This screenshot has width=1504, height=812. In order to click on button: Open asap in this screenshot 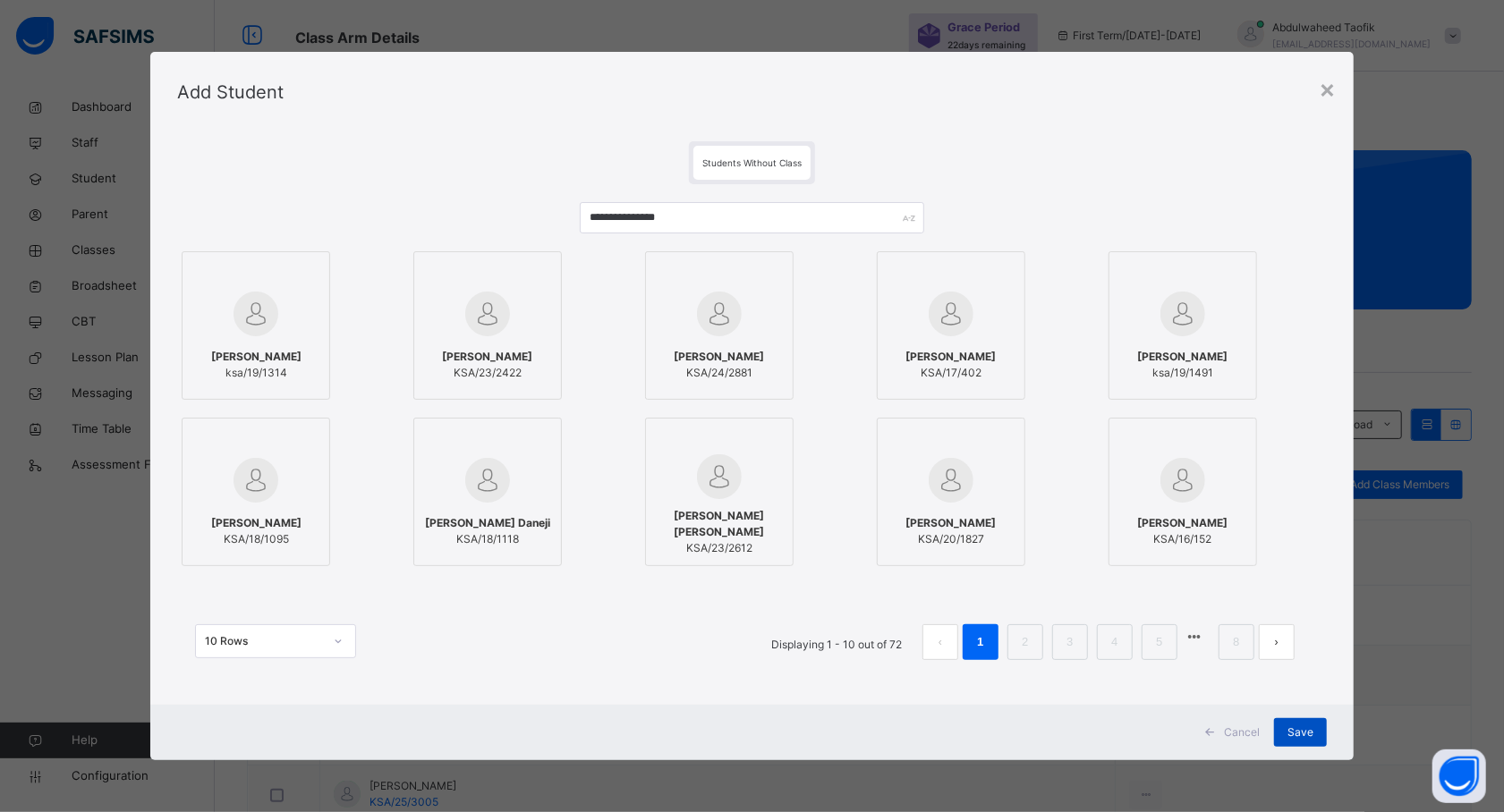, I will do `click(1459, 777)`.